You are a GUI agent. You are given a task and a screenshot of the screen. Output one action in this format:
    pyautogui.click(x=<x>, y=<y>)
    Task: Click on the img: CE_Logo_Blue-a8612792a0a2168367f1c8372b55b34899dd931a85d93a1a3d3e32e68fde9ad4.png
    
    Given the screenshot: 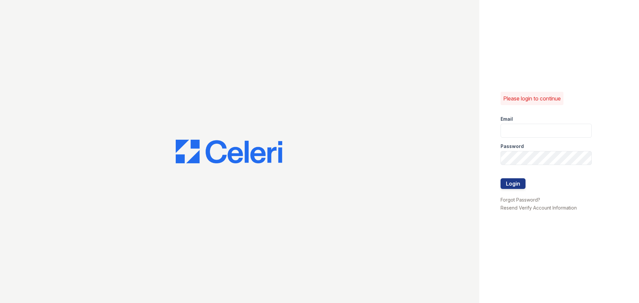 What is the action you would take?
    pyautogui.click(x=229, y=152)
    